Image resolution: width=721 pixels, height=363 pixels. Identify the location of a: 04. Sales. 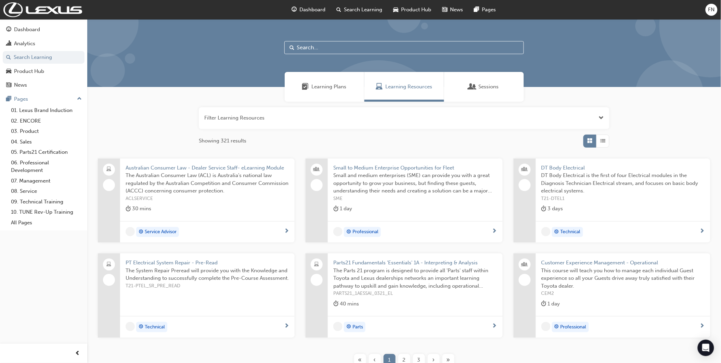
(46, 142).